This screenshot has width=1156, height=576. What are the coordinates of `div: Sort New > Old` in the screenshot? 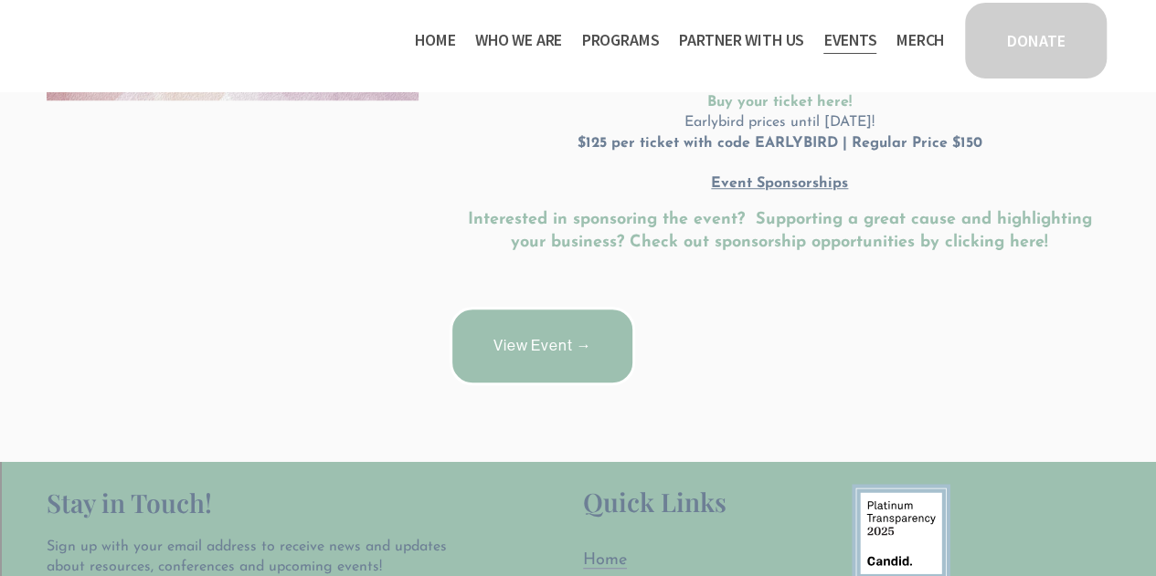 It's located at (577, 68).